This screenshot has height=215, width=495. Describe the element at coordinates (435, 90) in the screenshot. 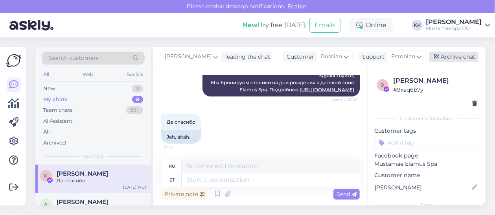

I see `div: # 9xaq6b7y` at that location.